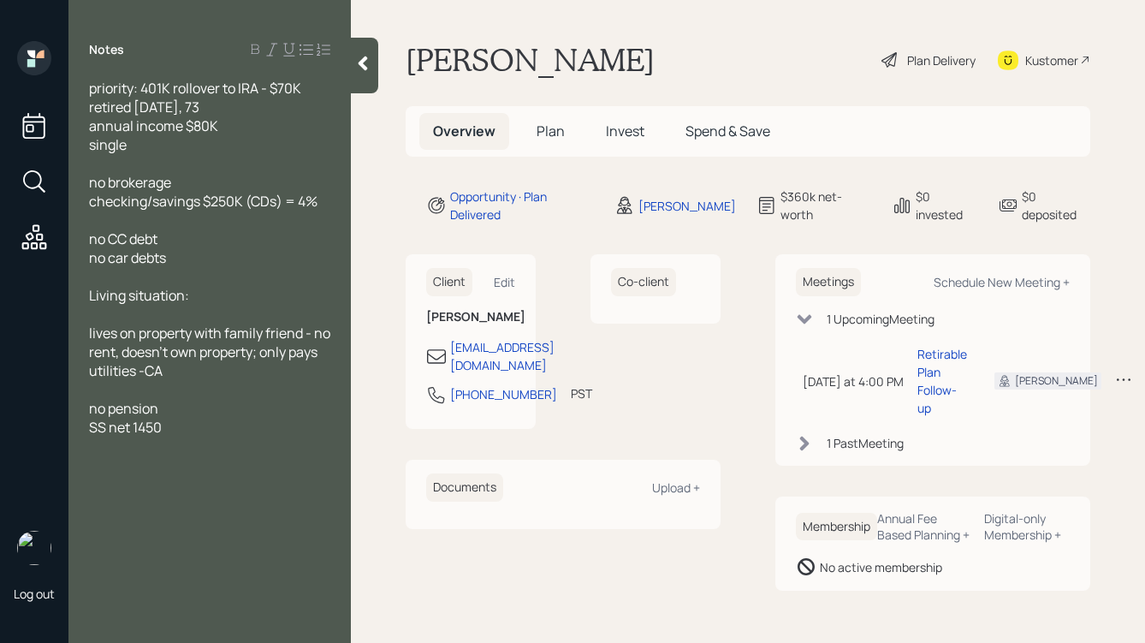 The image size is (1145, 643). What do you see at coordinates (1001, 282) in the screenshot?
I see `div: Schedule New Meeting +` at bounding box center [1001, 282].